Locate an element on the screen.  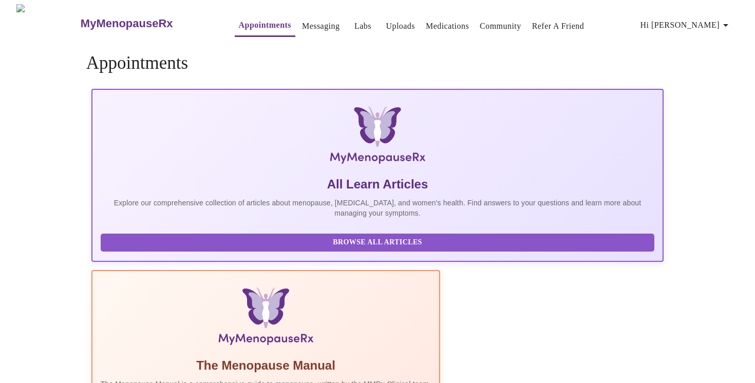
a: Messaging is located at coordinates (321, 26).